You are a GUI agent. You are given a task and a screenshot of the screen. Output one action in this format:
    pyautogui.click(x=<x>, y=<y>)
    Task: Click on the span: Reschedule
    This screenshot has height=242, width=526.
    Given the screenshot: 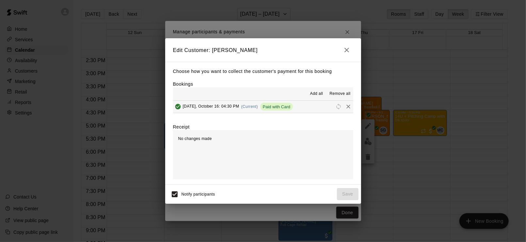 What is the action you would take?
    pyautogui.click(x=339, y=106)
    